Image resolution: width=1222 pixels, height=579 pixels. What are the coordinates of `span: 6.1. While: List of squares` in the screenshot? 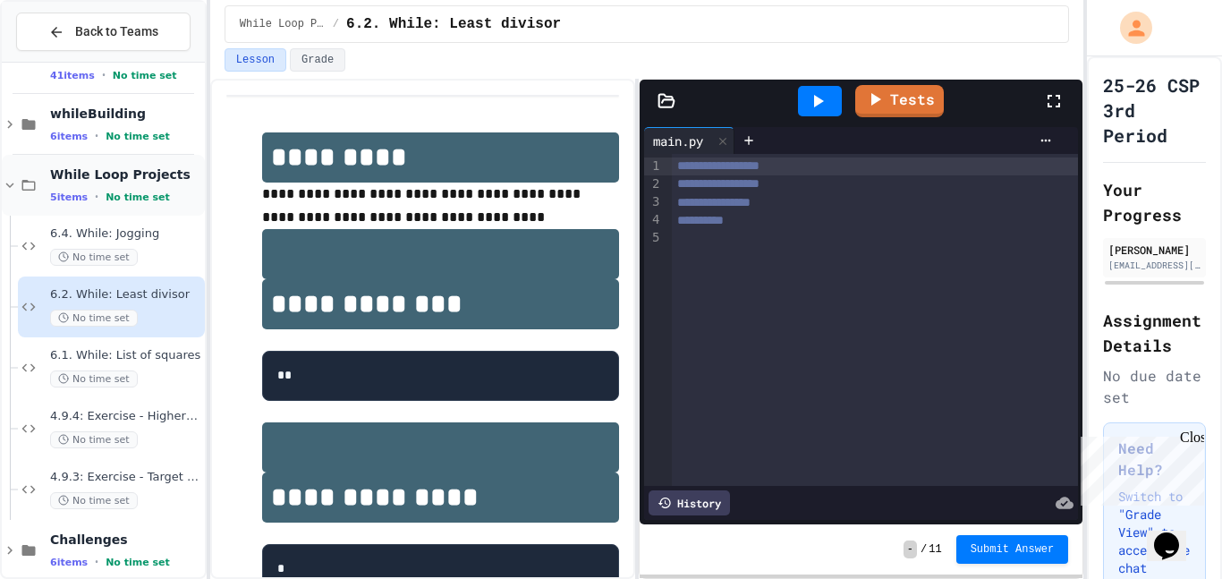 It's located at (125, 355).